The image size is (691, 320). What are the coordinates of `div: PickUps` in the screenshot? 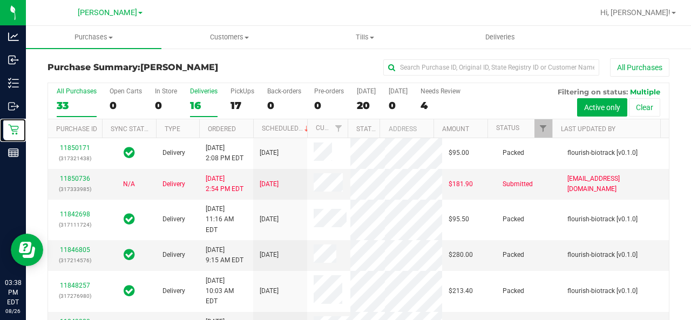 It's located at (242, 91).